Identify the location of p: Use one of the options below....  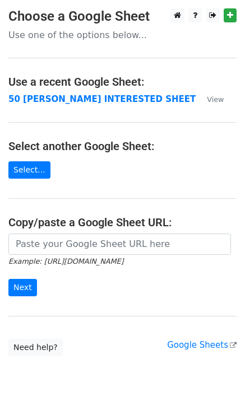
(122, 35).